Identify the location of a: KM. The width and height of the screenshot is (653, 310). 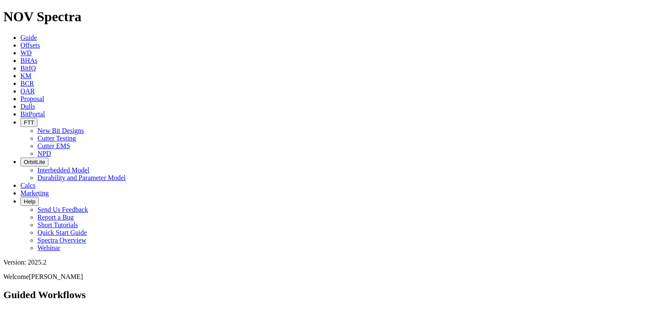
(26, 76).